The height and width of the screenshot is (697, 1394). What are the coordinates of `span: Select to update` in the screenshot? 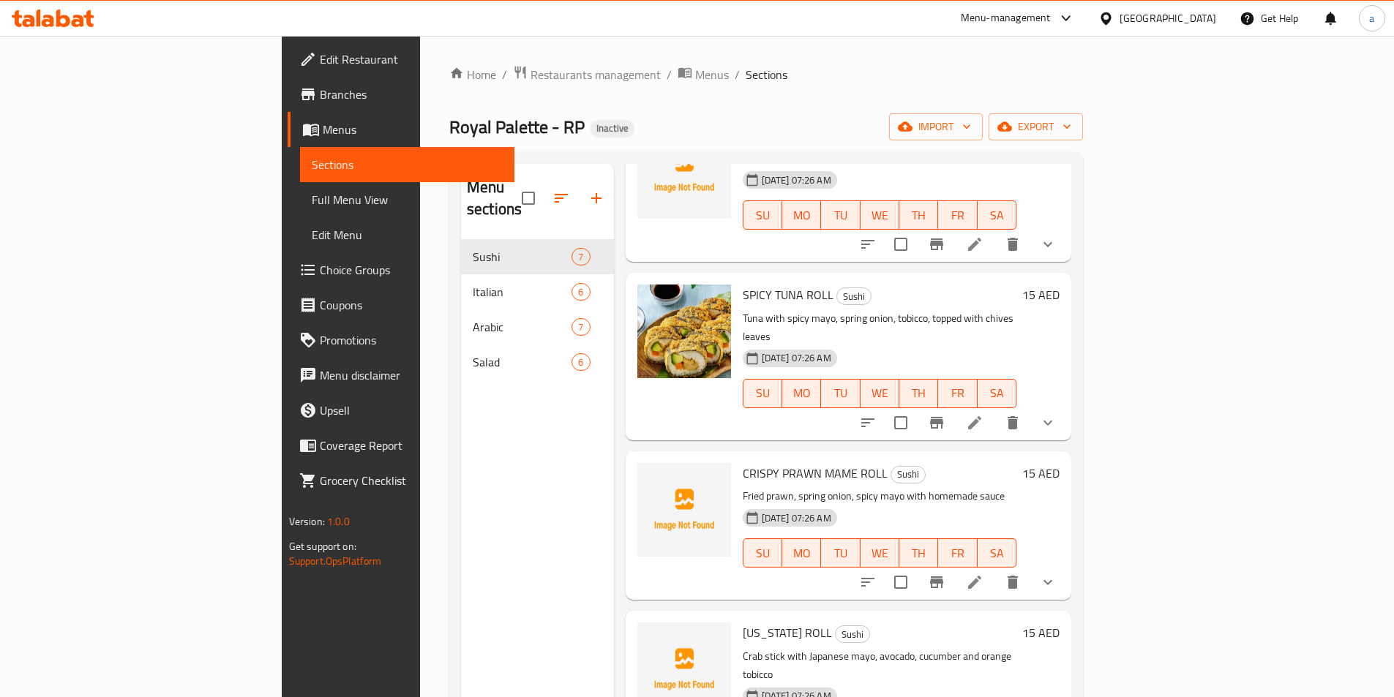 It's located at (901, 244).